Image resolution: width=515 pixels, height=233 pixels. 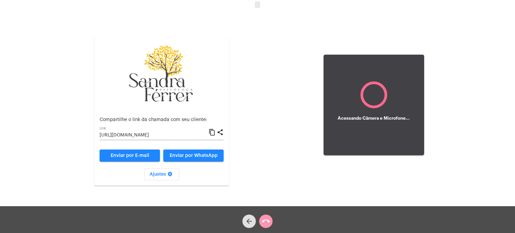 I want to click on mat-icon: settings, so click(x=170, y=175).